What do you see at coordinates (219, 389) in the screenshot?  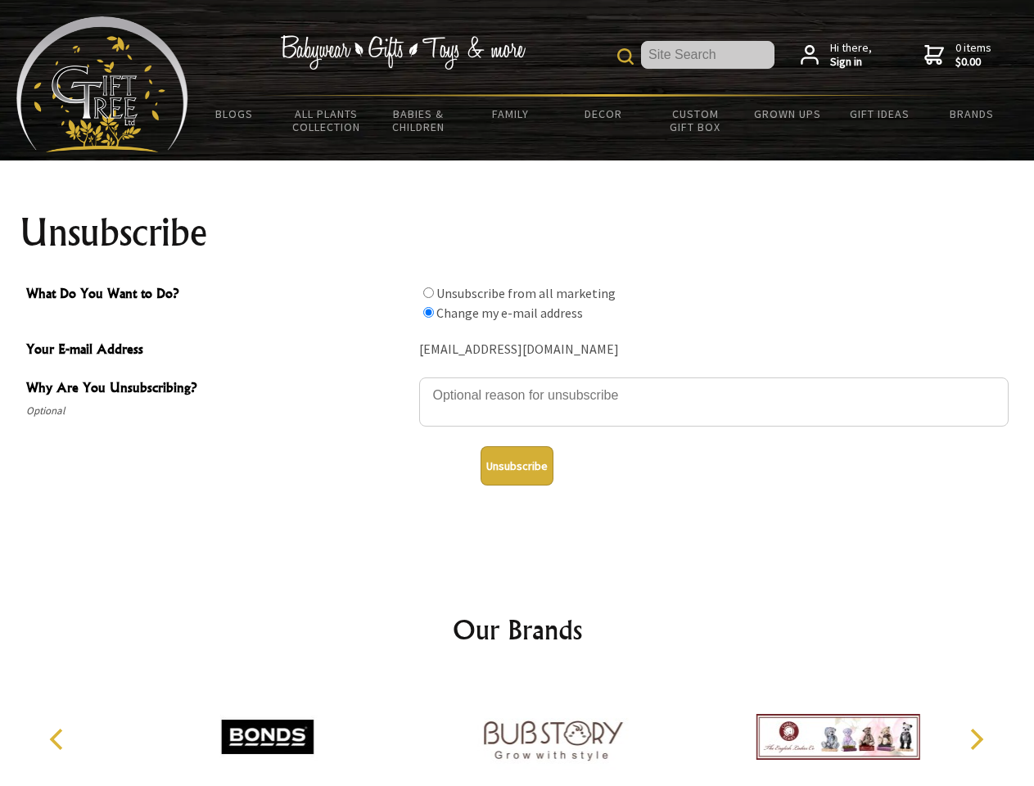 I see `span: Why Are You Unsubscribing?` at bounding box center [219, 389].